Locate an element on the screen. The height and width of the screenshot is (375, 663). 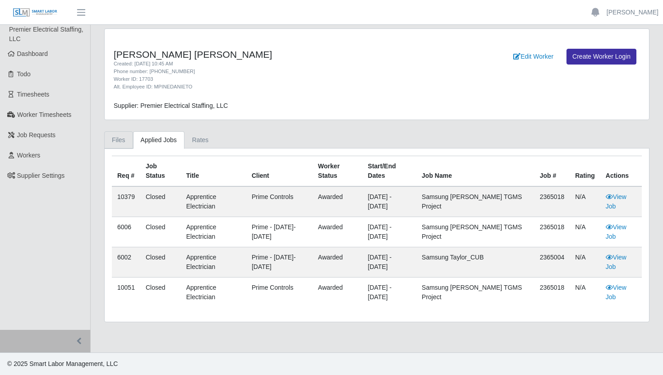
span: © 2025 Smart Labor Management, LLC is located at coordinates (62, 363).